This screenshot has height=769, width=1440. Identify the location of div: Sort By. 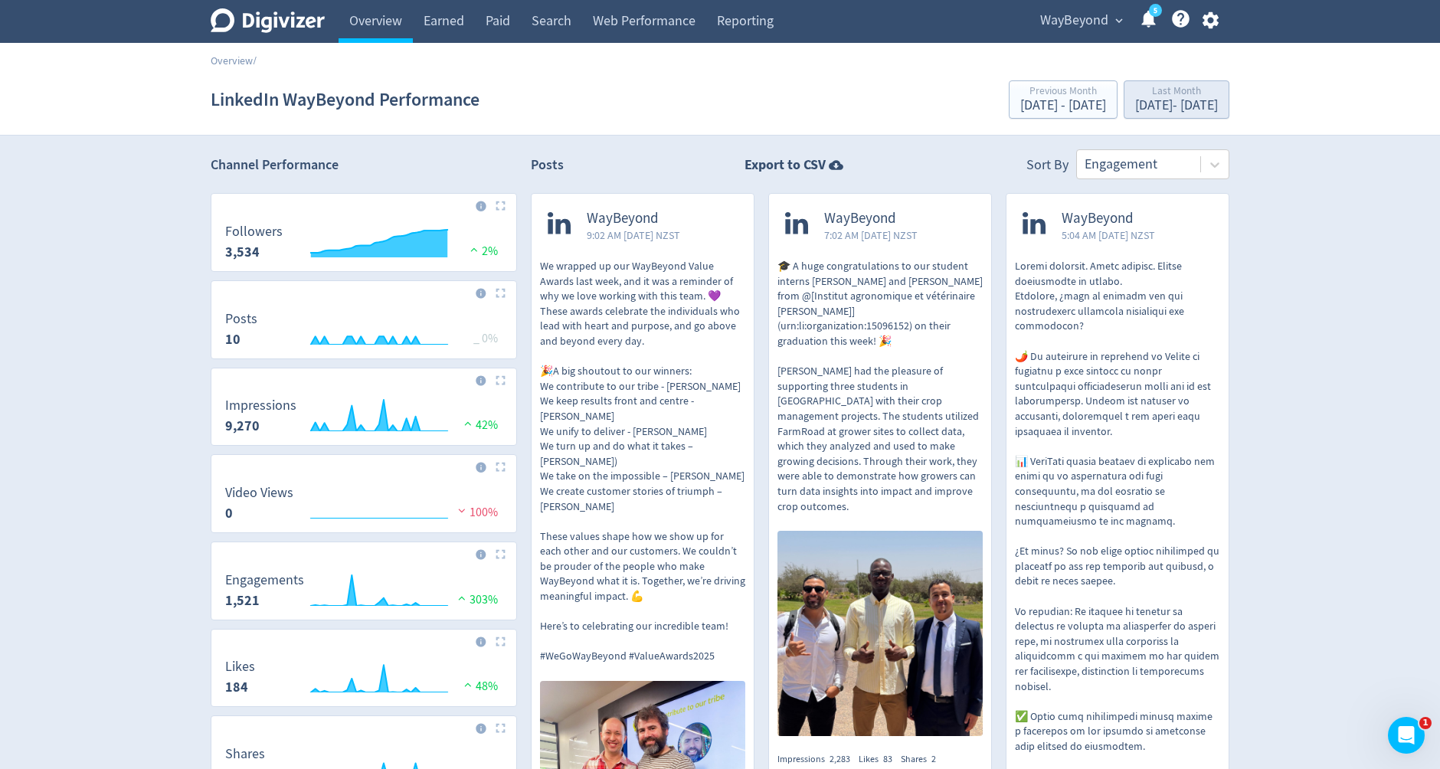
(1047, 167).